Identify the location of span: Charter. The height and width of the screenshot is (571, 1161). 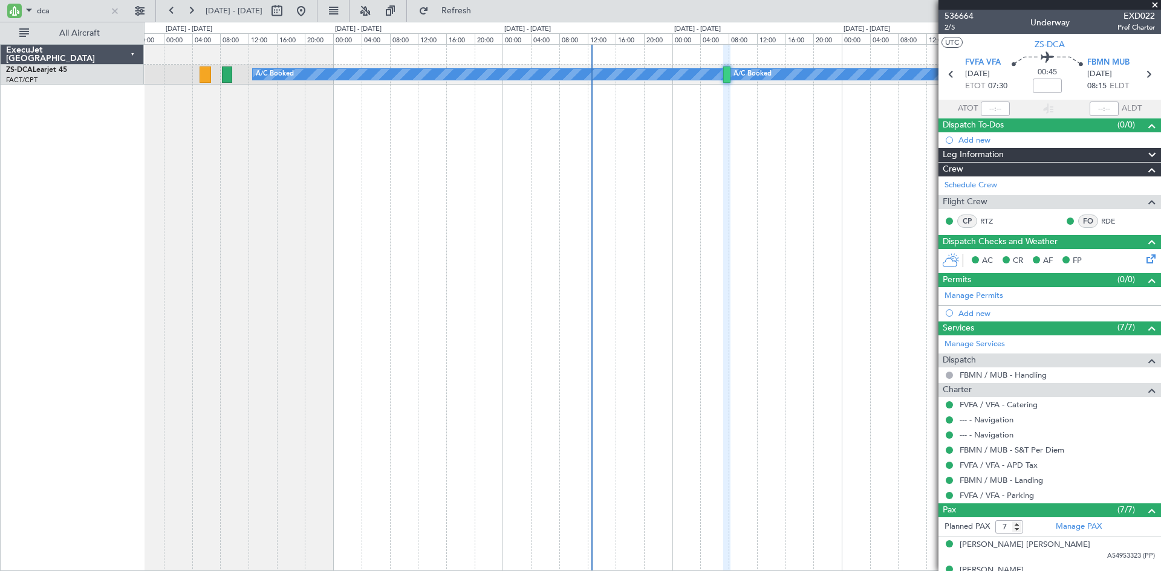
(957, 390).